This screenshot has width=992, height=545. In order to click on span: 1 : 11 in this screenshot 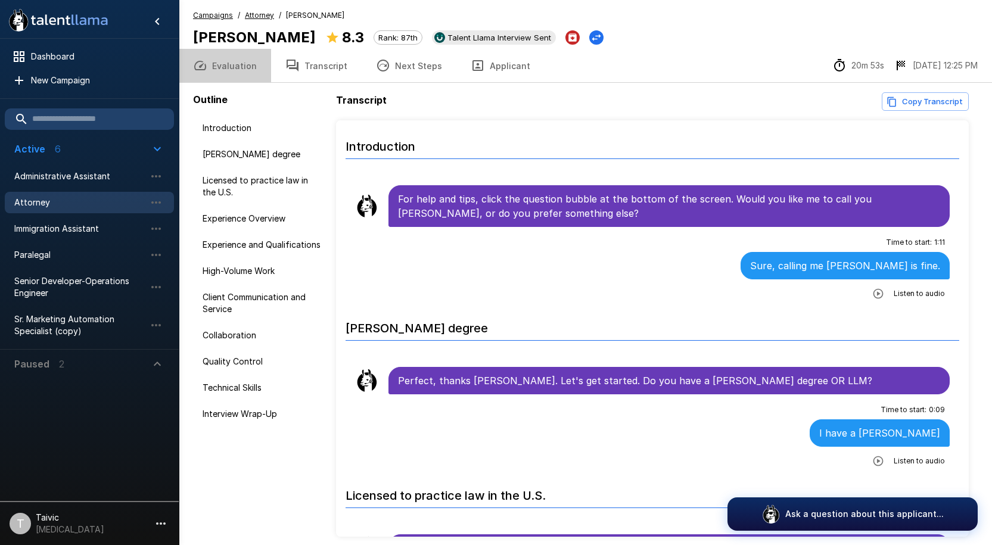, I will do `click(939, 242)`.